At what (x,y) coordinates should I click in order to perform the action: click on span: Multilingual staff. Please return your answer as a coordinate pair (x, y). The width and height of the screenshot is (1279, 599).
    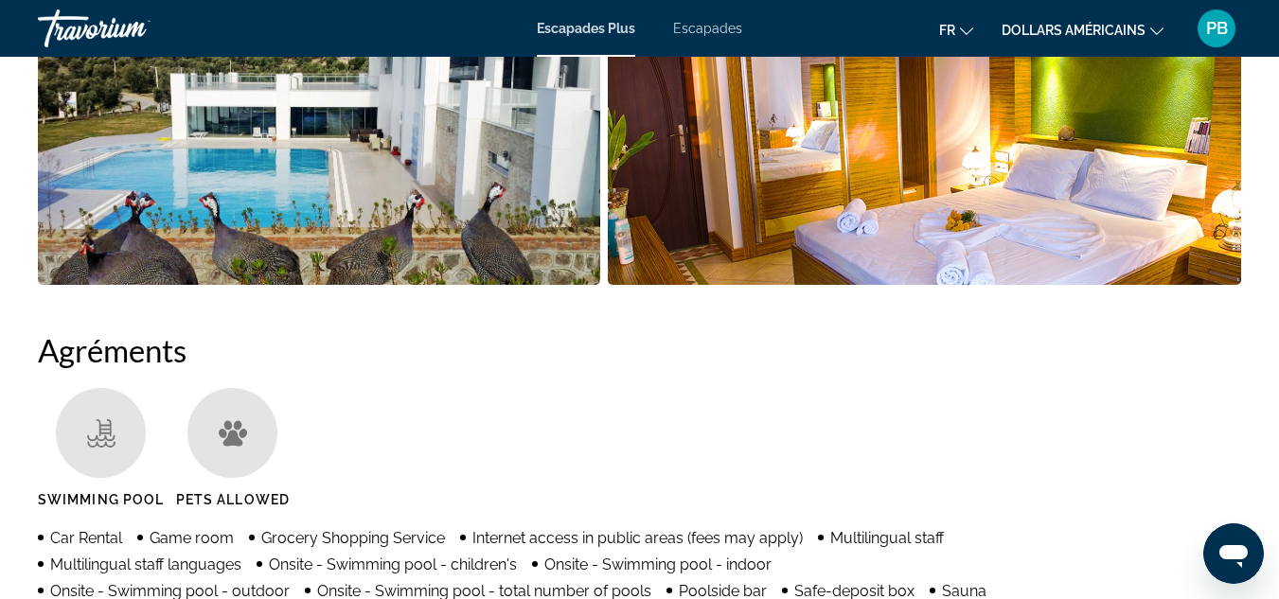
    Looking at the image, I should click on (887, 538).